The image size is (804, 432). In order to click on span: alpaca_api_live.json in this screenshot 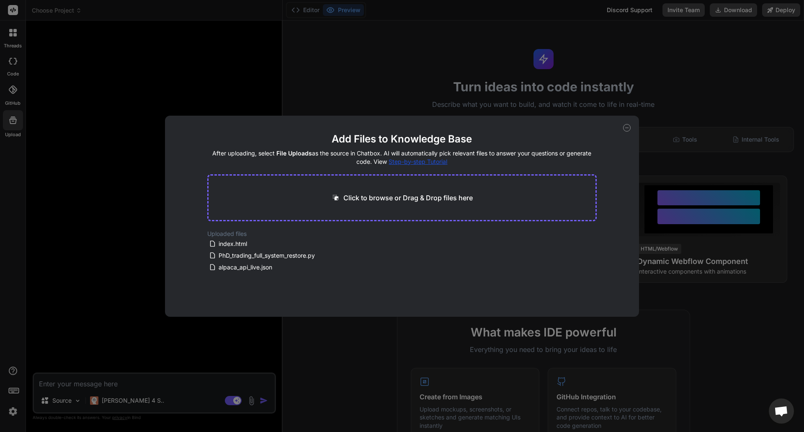, I will do `click(245, 267)`.